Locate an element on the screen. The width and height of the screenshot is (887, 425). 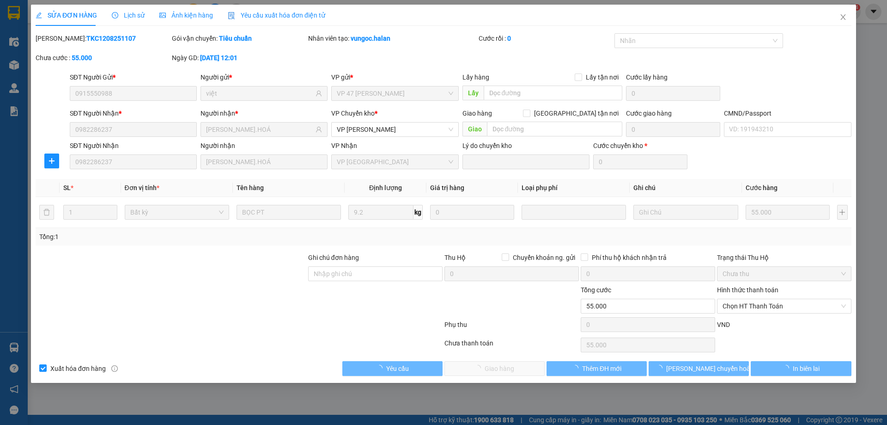
span: Lấy is located at coordinates (473, 93).